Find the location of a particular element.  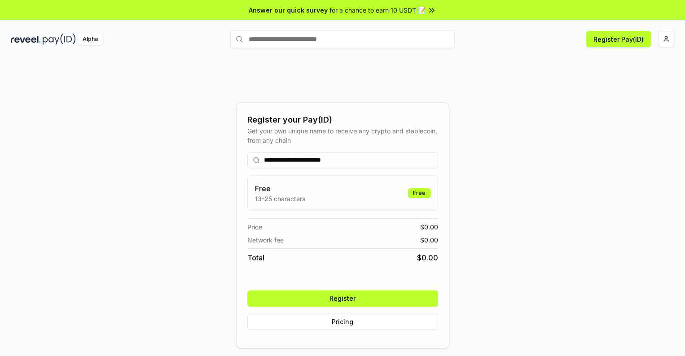

img: pay_id is located at coordinates (59, 39).